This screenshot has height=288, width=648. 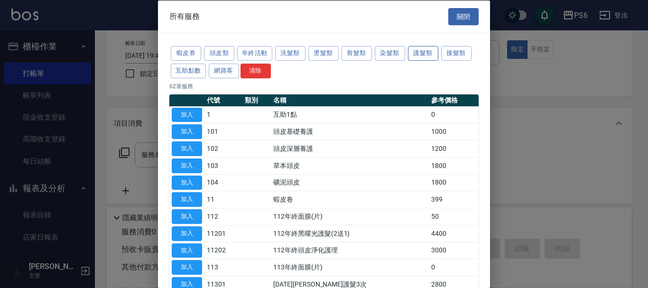 I want to click on td: 頭皮基礎養護, so click(x=349, y=131).